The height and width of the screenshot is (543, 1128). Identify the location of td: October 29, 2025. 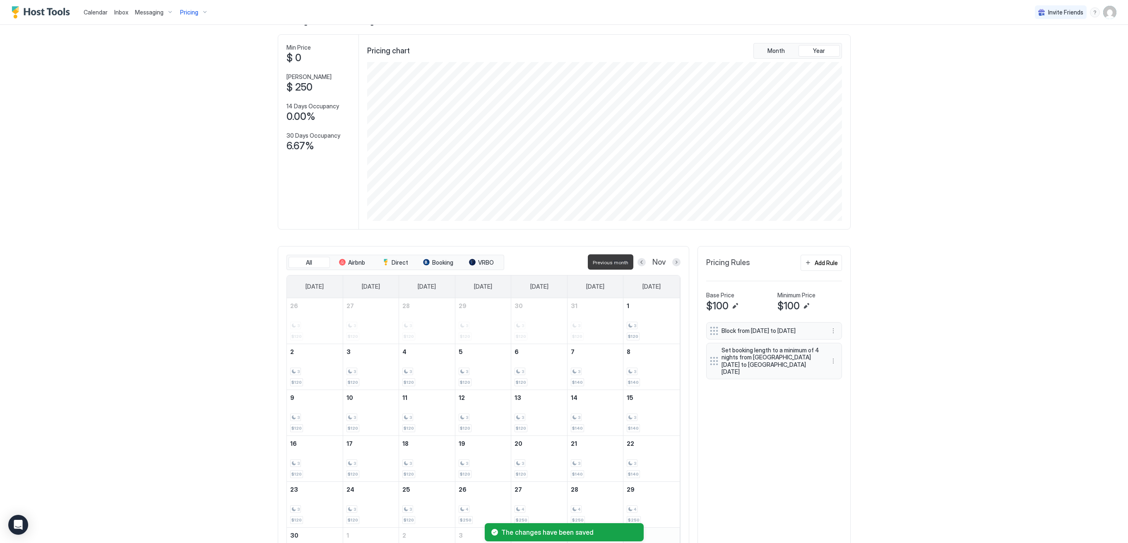
(483, 321).